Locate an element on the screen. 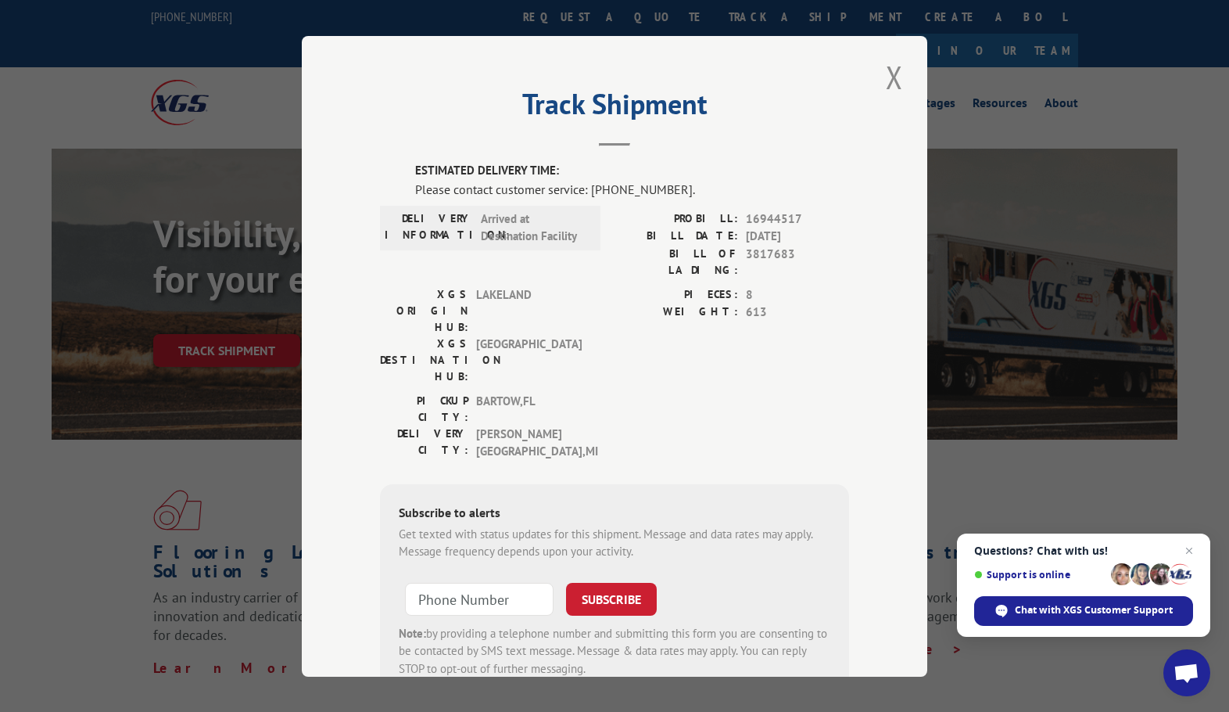 This screenshot has width=1229, height=712. span: 8 is located at coordinates (798, 294).